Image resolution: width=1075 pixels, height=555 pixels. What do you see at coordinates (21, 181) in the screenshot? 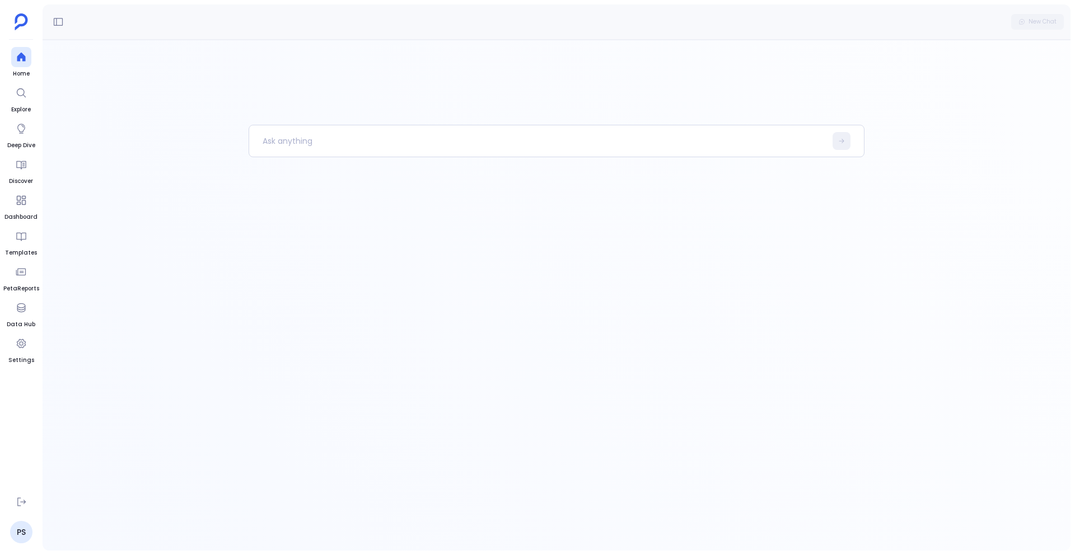
I see `span: Discover` at bounding box center [21, 181].